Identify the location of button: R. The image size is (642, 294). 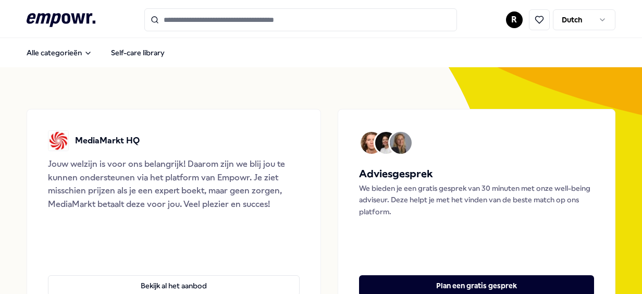
(514, 20).